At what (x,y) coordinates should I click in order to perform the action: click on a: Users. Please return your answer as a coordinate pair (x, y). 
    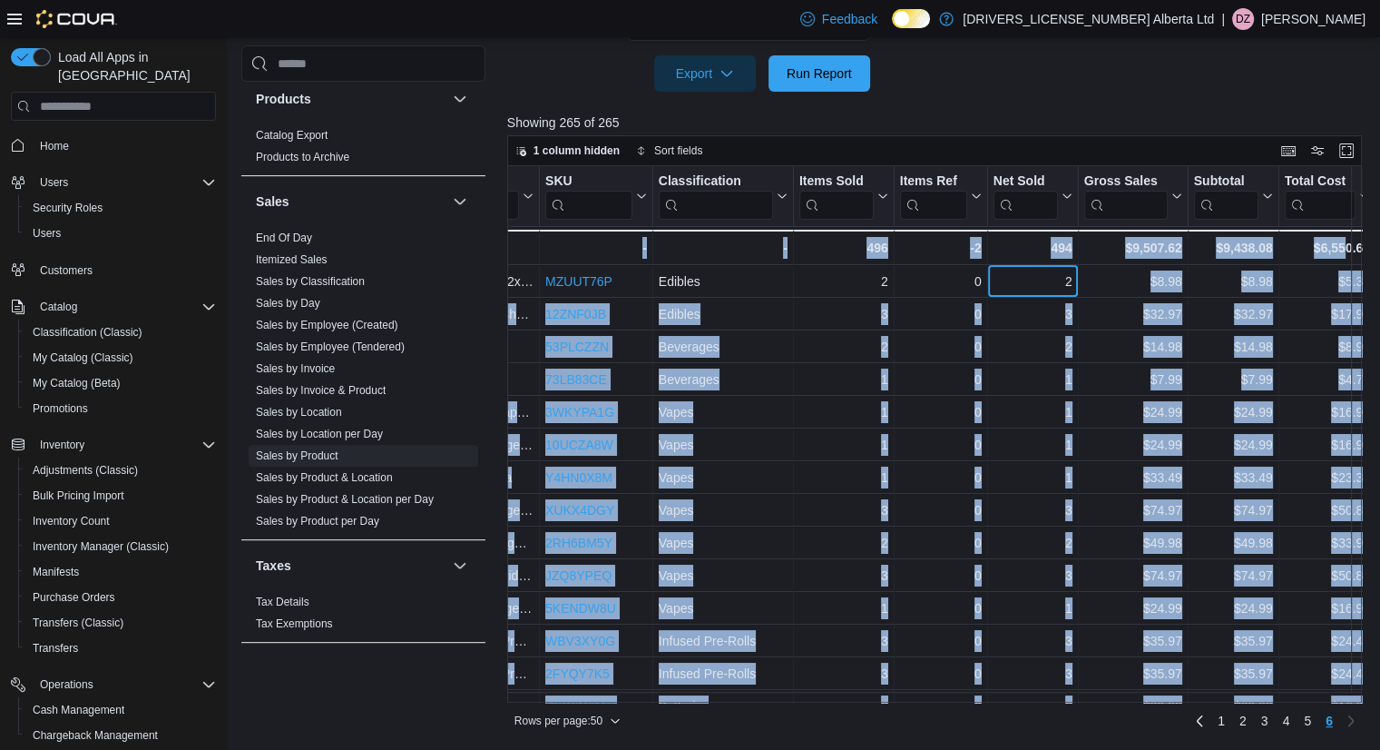
    Looking at the image, I should click on (46, 233).